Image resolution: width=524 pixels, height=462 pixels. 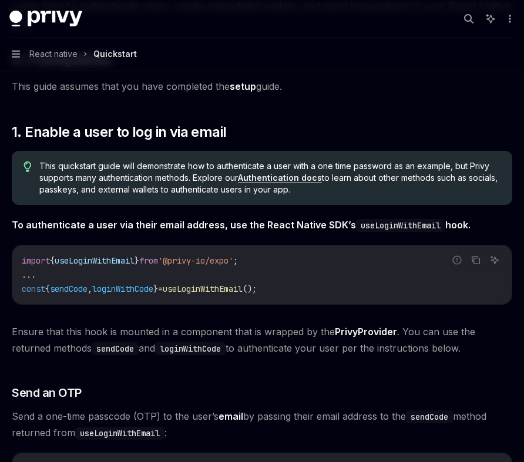 What do you see at coordinates (231, 416) in the screenshot?
I see `strong: email` at bounding box center [231, 416].